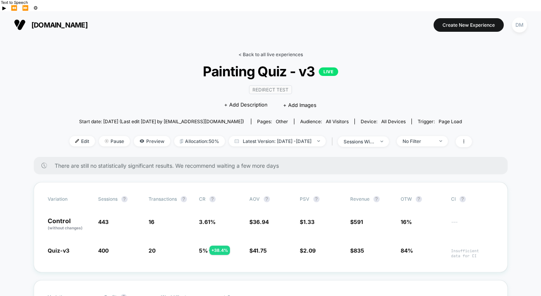 The image size is (541, 296). What do you see at coordinates (25, 8) in the screenshot?
I see `button: Forward` at bounding box center [25, 8].